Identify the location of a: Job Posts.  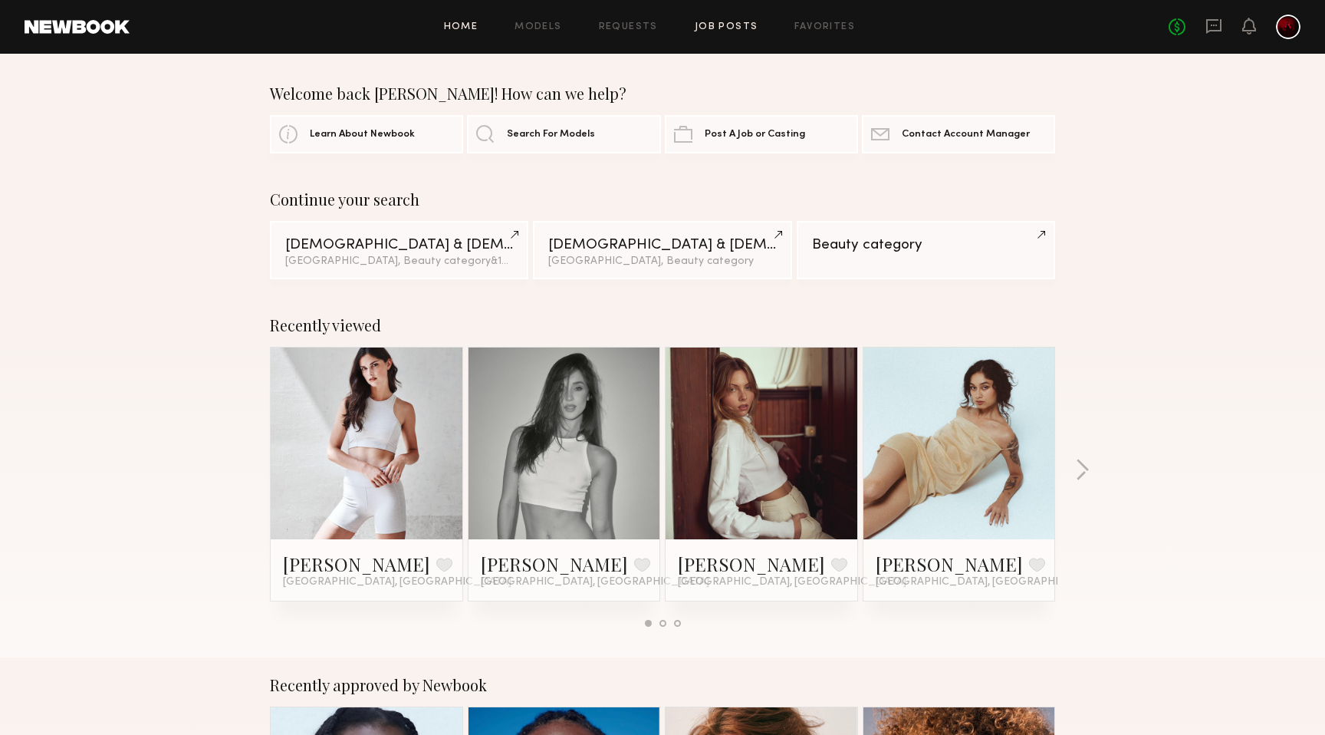
(726, 27).